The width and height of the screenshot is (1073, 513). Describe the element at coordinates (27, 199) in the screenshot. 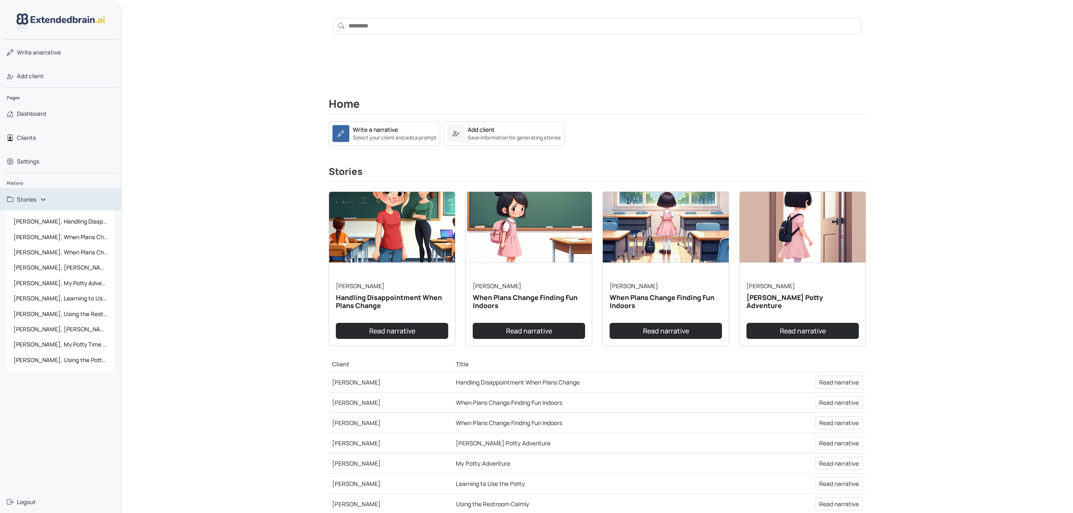

I see `span: Stories` at that location.